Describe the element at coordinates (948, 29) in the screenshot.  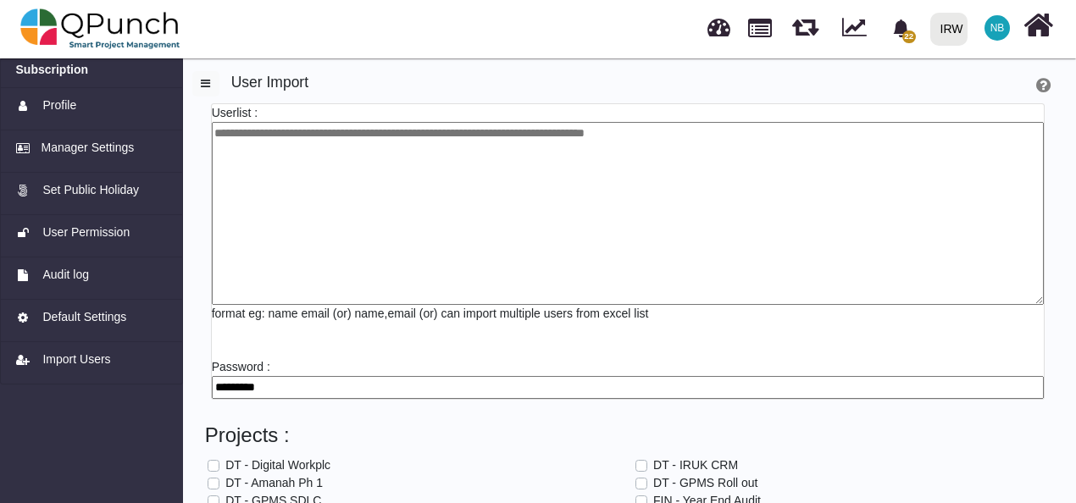
I see `a: IRW` at that location.